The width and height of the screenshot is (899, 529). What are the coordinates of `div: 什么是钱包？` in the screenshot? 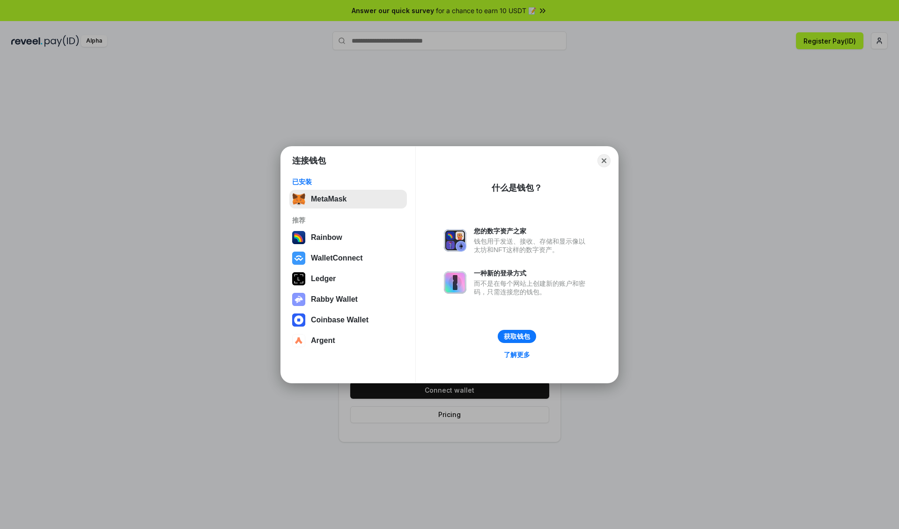 It's located at (517, 188).